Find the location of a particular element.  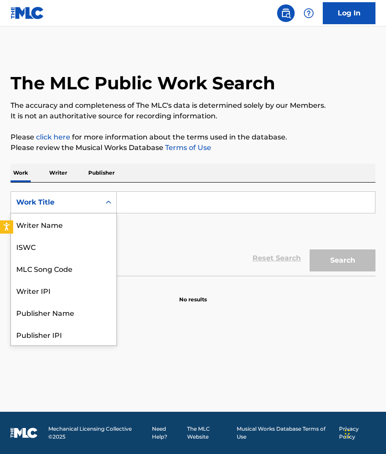

div: Publisher Name is located at coordinates (64, 312).